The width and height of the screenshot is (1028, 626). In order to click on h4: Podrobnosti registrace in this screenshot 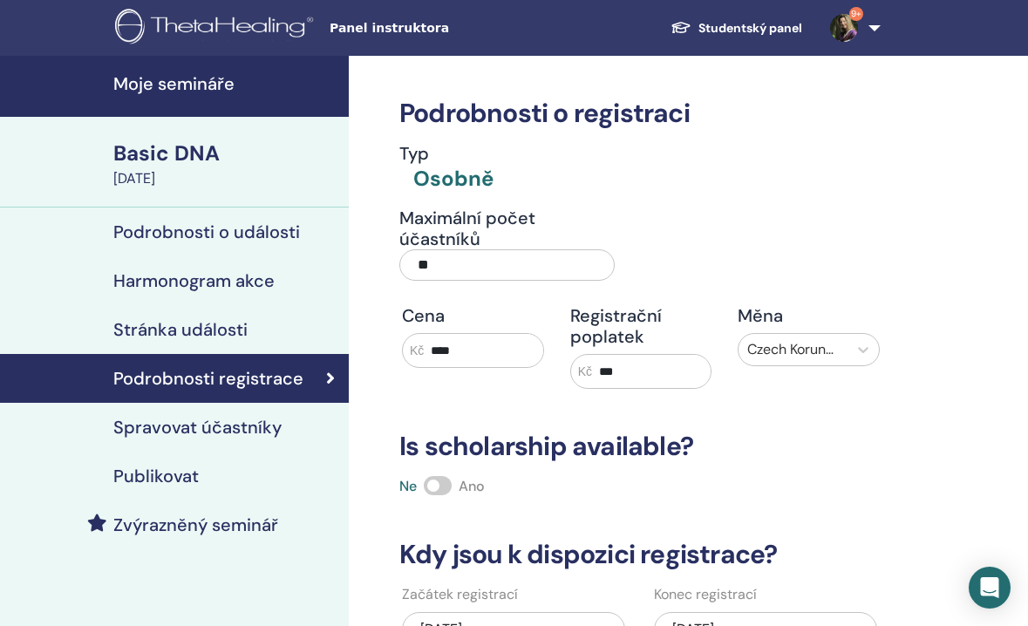, I will do `click(208, 378)`.